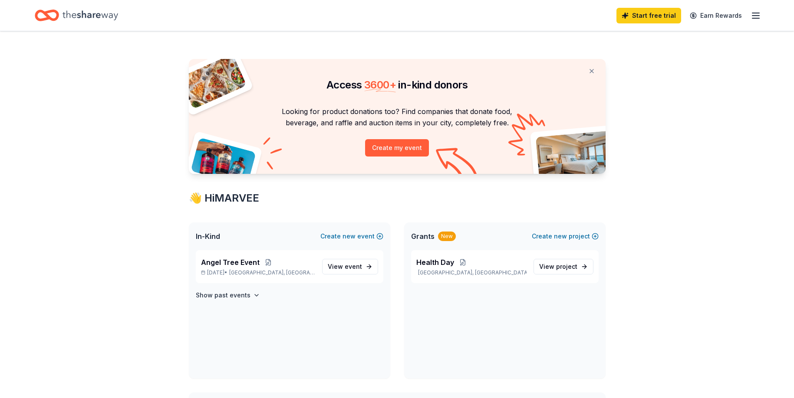 The image size is (794, 398). Describe the element at coordinates (397, 148) in the screenshot. I see `button: Create my event` at that location.